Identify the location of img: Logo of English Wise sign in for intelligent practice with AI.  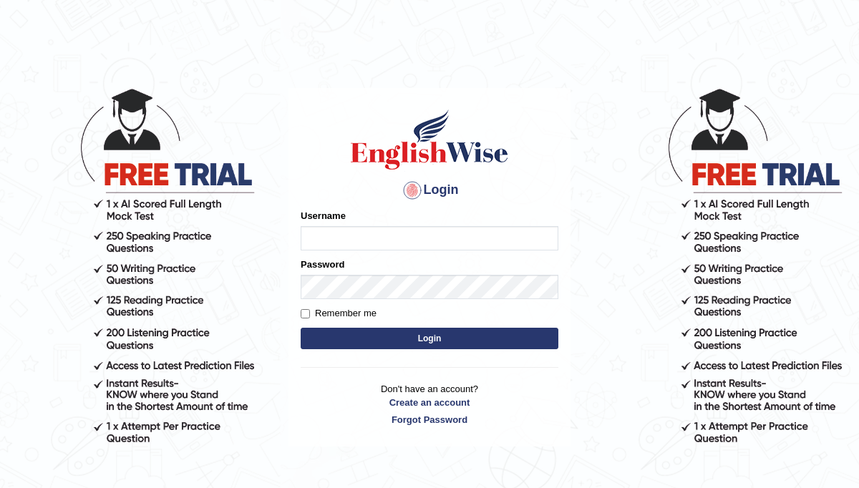
(429, 140).